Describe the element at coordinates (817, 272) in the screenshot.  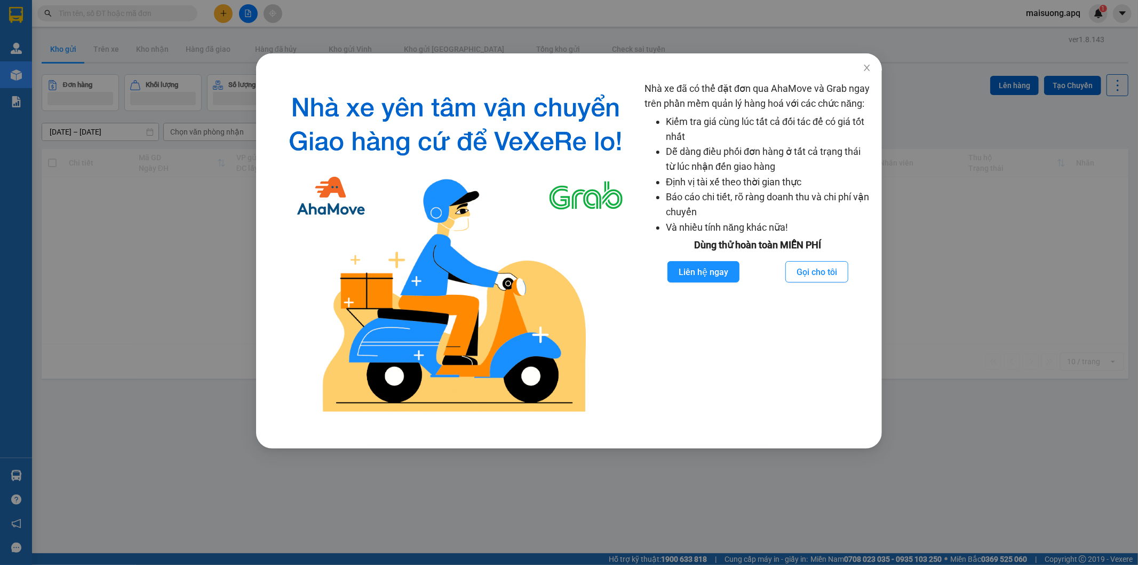
I see `button: Gọi cho tôi` at that location.